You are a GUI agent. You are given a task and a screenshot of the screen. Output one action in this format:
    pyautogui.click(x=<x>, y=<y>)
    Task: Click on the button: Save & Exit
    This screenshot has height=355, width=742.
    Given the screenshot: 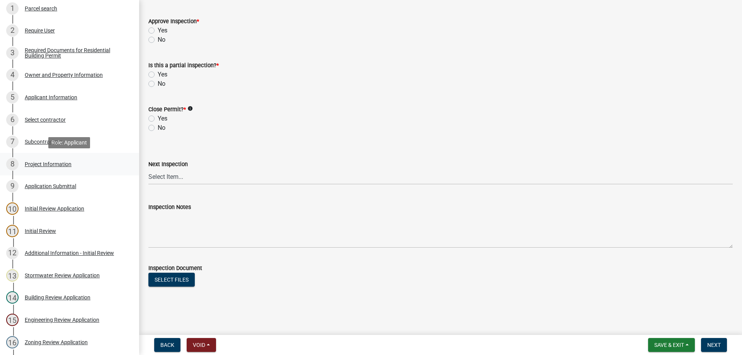 What is the action you would take?
    pyautogui.click(x=672, y=345)
    